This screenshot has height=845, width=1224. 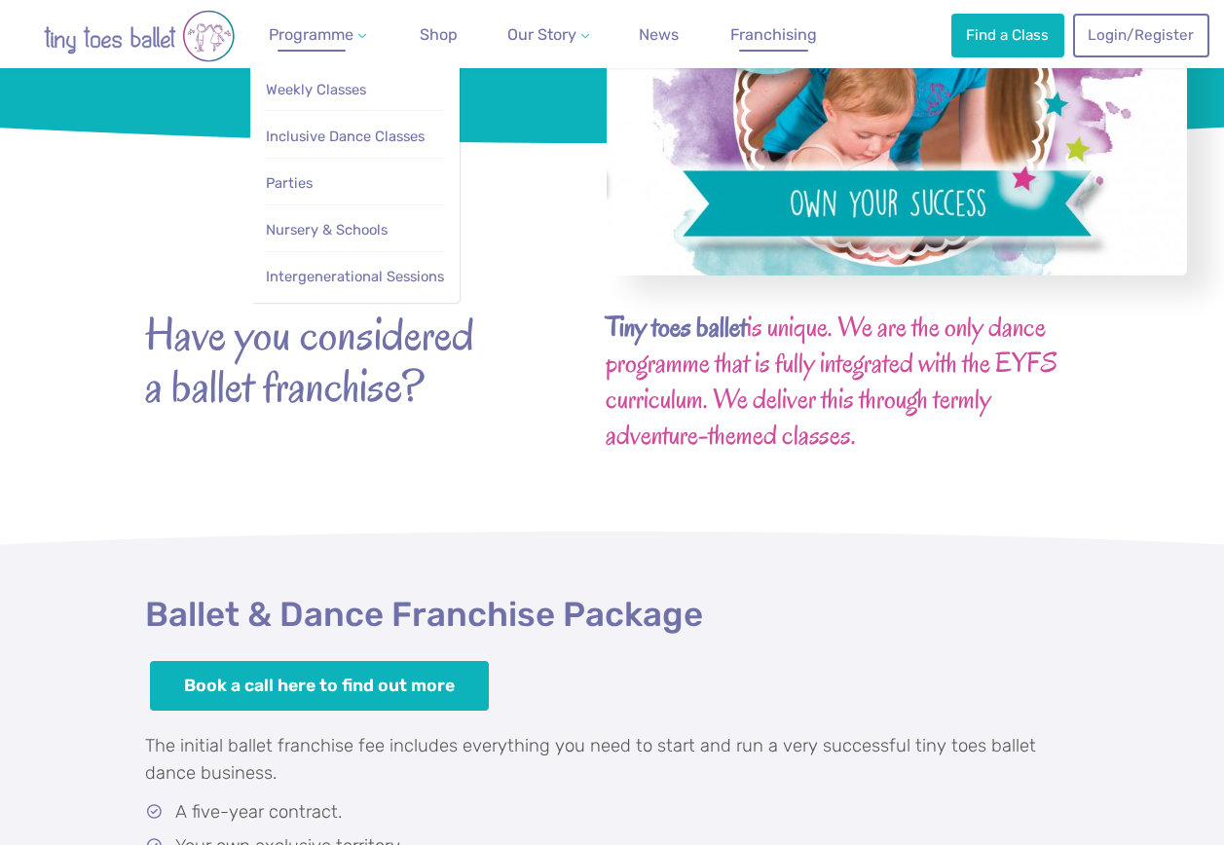 What do you see at coordinates (320, 361) in the screenshot?
I see `strong: Have you considered a ballet franchise?` at bounding box center [320, 361].